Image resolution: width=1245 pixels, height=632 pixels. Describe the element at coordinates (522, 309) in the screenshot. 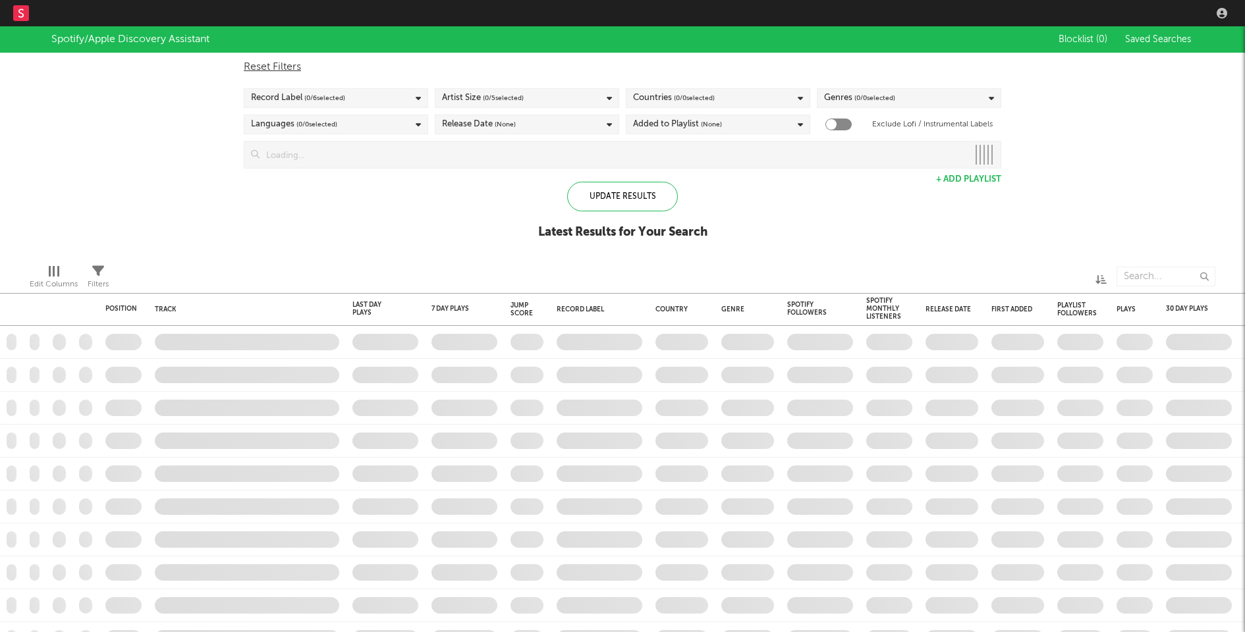

I see `div: Jump Score` at that location.